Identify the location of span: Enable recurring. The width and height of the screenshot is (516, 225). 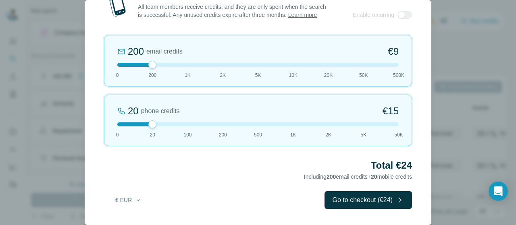
(373, 15).